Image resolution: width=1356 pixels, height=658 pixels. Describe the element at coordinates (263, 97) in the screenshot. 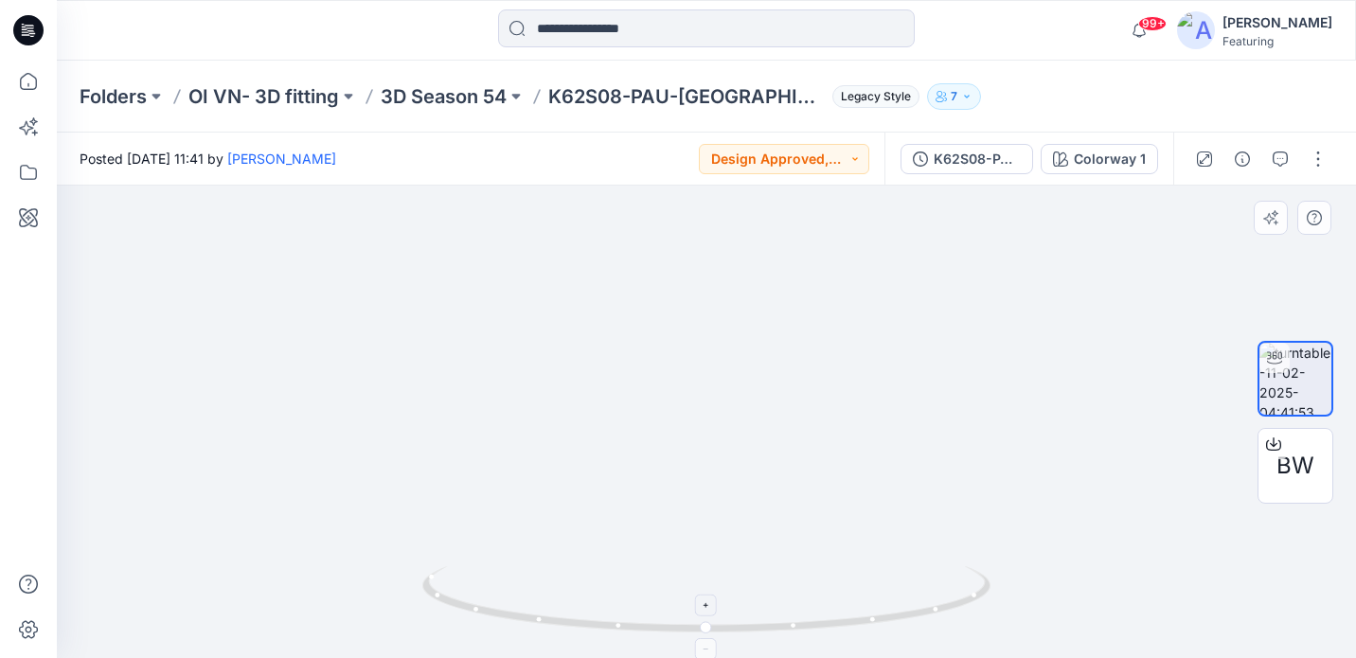

I see `a: OI VN- 3D fitting` at that location.